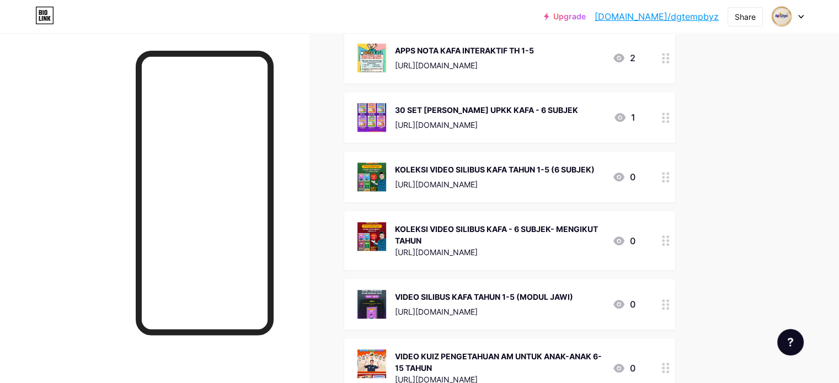 The width and height of the screenshot is (839, 383). What do you see at coordinates (372, 117) in the screenshot?
I see `img: 30 SET SOALAN RAMALAN UPKK KAFA - 6 SUBJEK` at bounding box center [372, 117].